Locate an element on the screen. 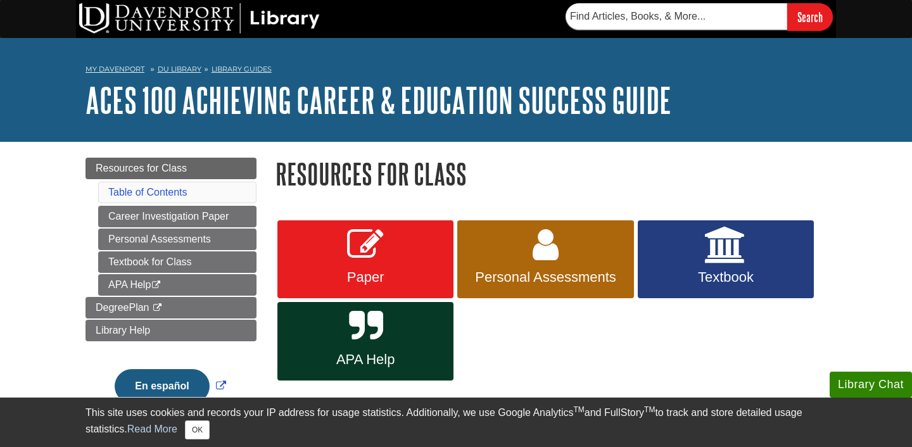  a: Career Investigation Paper is located at coordinates (177, 217).